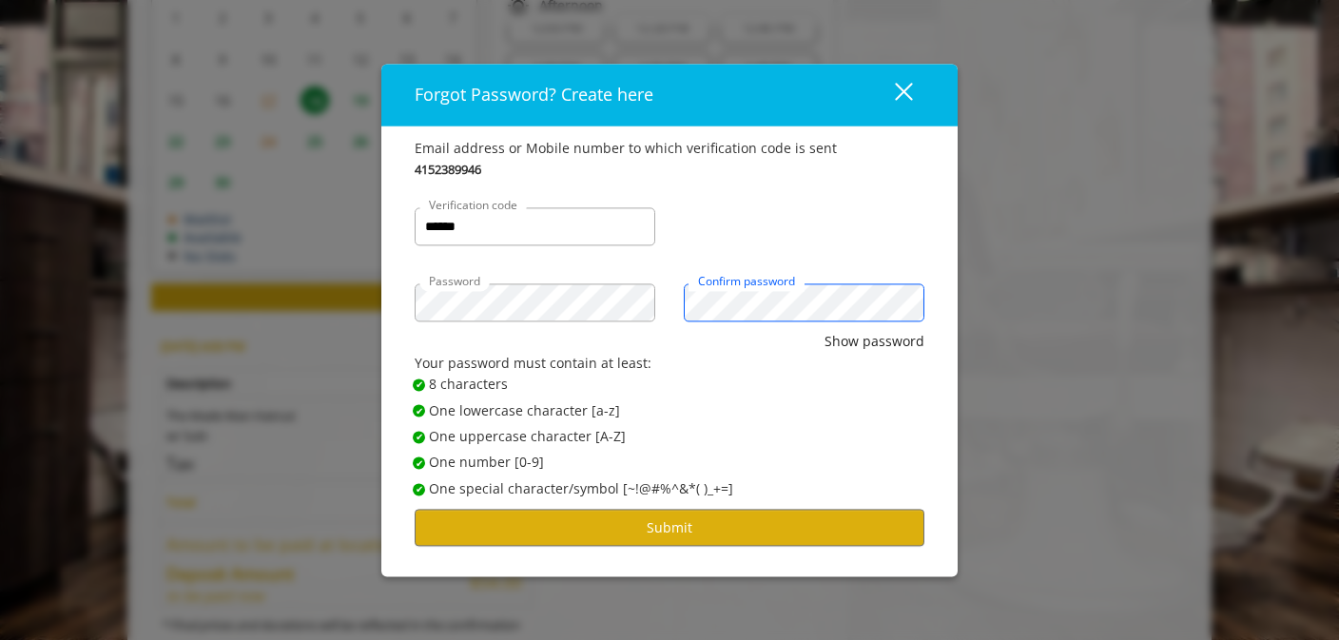 The width and height of the screenshot is (1339, 640). What do you see at coordinates (746, 281) in the screenshot?
I see `label: Confirm password` at bounding box center [746, 281].